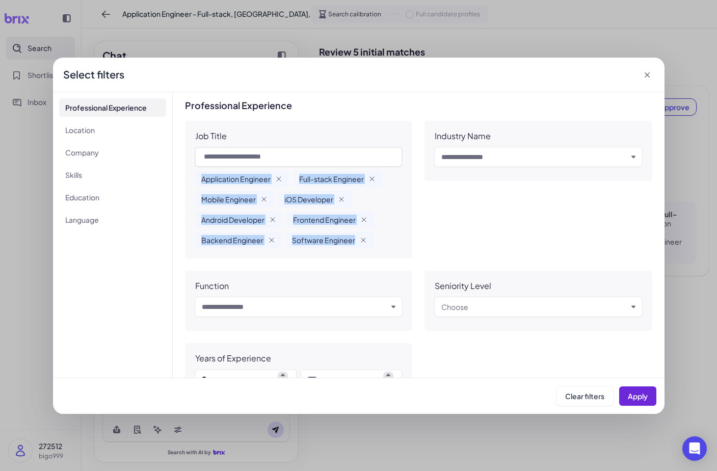 The height and width of the screenshot is (471, 717). Describe the element at coordinates (113, 108) in the screenshot. I see `li: Professional Experience` at that location.